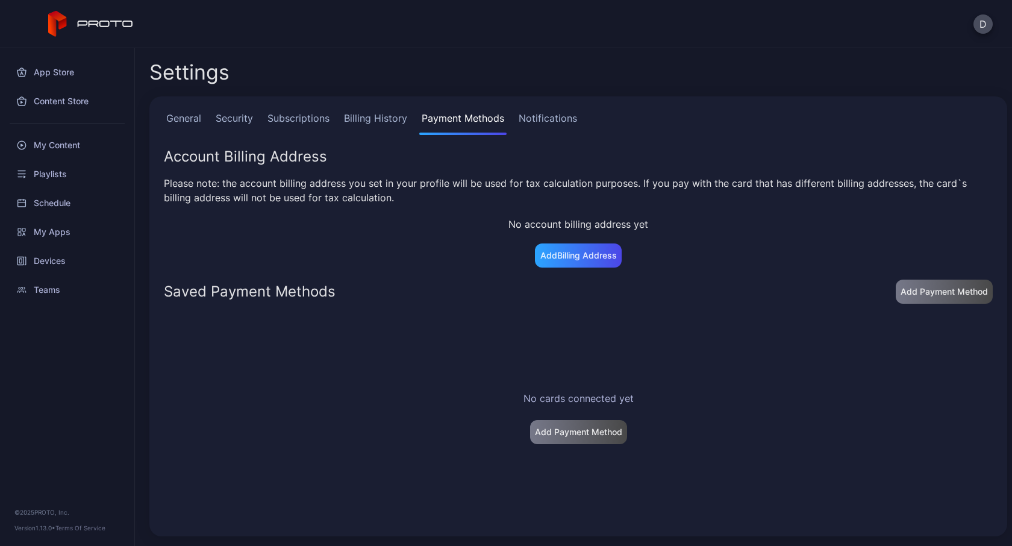 This screenshot has width=1012, height=546. Describe the element at coordinates (579, 256) in the screenshot. I see `button: AddBilling Address` at that location.